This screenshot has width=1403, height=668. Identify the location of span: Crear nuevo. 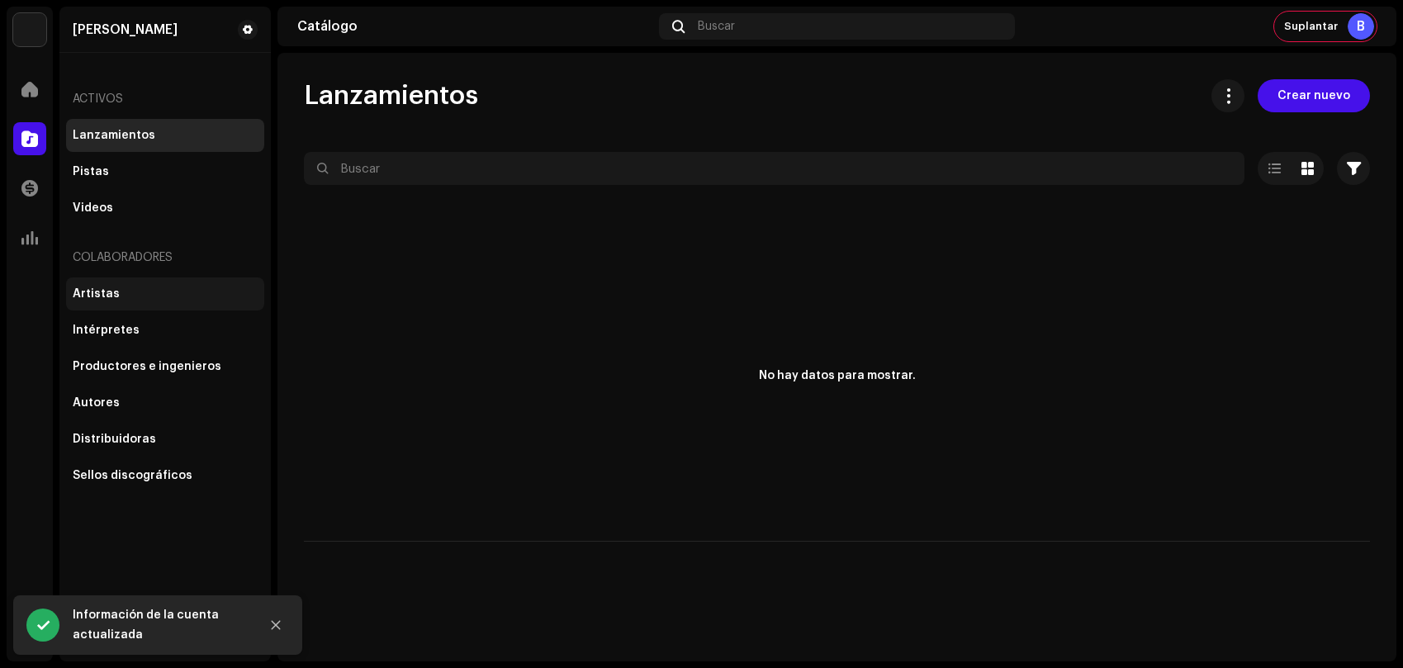
(1314, 96).